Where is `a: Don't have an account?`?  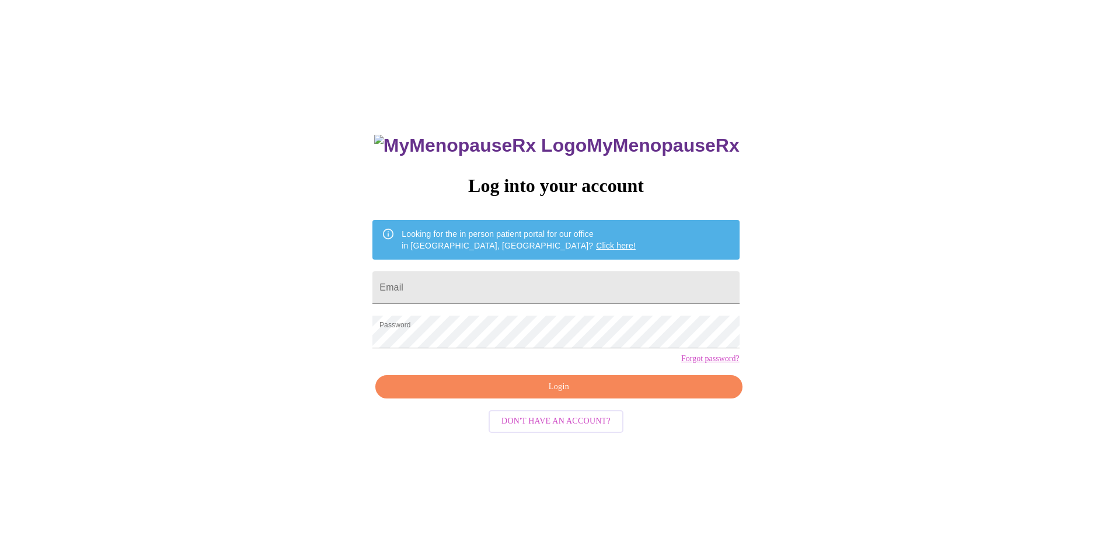
a: Don't have an account? is located at coordinates (556, 420).